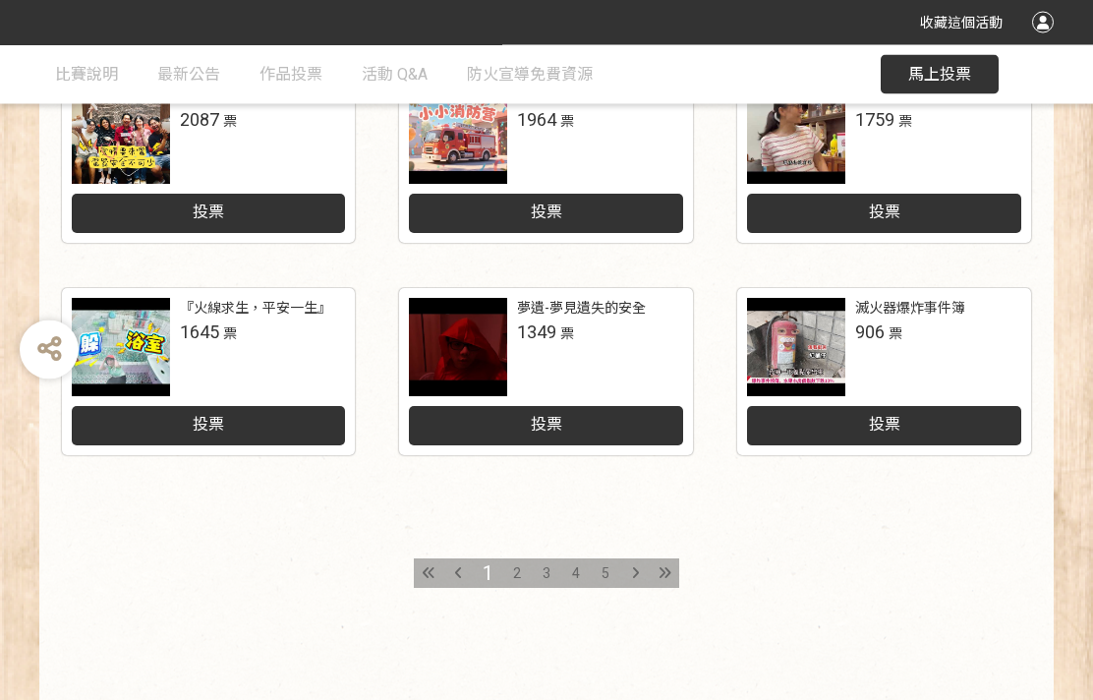 Image resolution: width=1093 pixels, height=700 pixels. I want to click on a: 『火線求生，平安一生』1645票投票, so click(208, 372).